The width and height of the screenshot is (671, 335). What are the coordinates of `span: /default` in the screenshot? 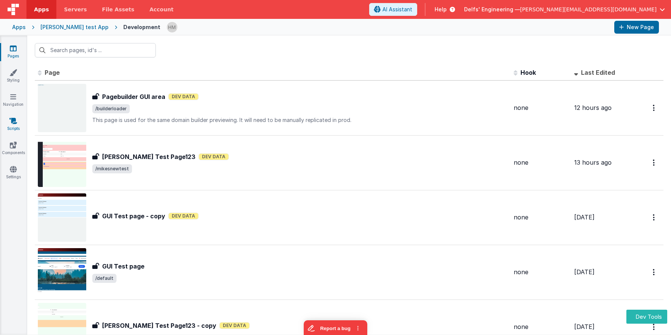 It's located at (104, 279).